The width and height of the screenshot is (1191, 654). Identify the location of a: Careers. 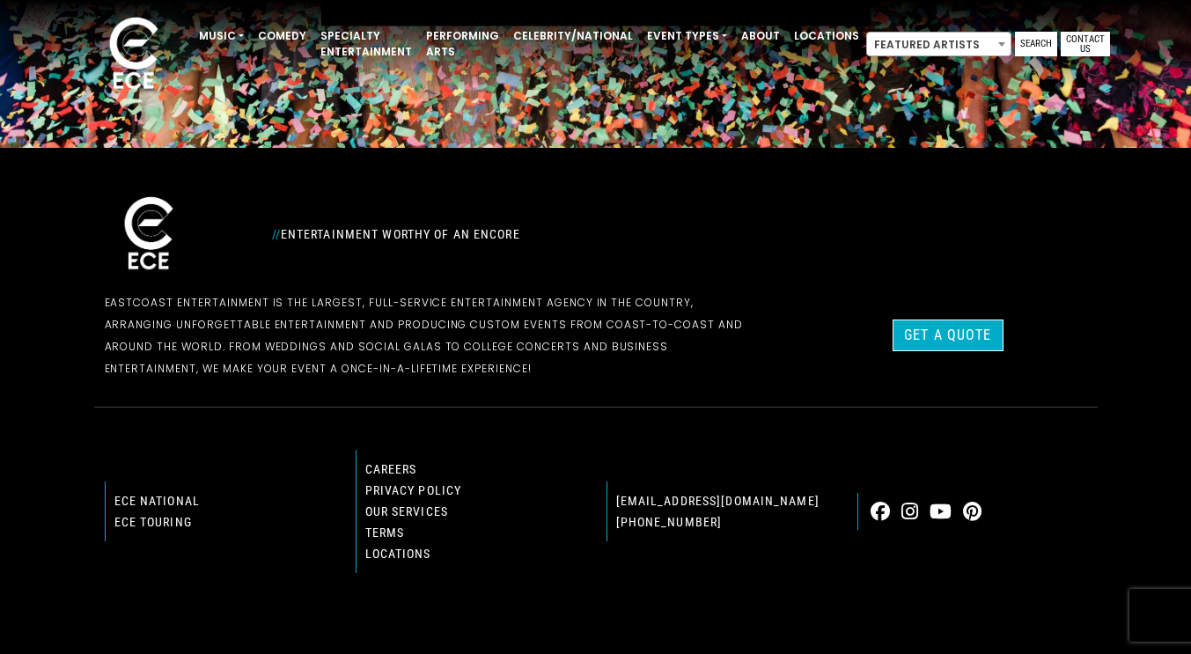
(391, 469).